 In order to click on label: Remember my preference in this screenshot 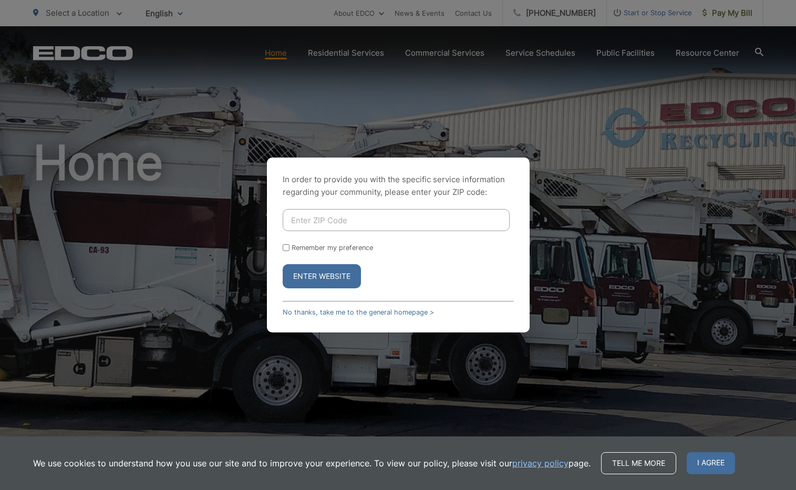, I will do `click(332, 248)`.